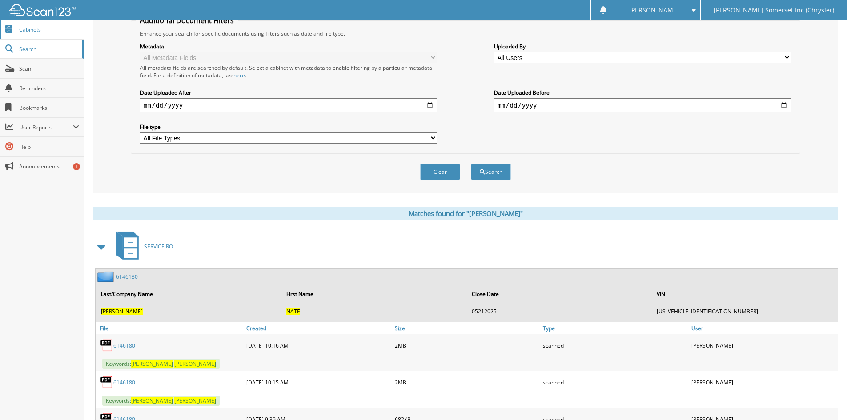  Describe the element at coordinates (170, 328) in the screenshot. I see `a: File` at that location.